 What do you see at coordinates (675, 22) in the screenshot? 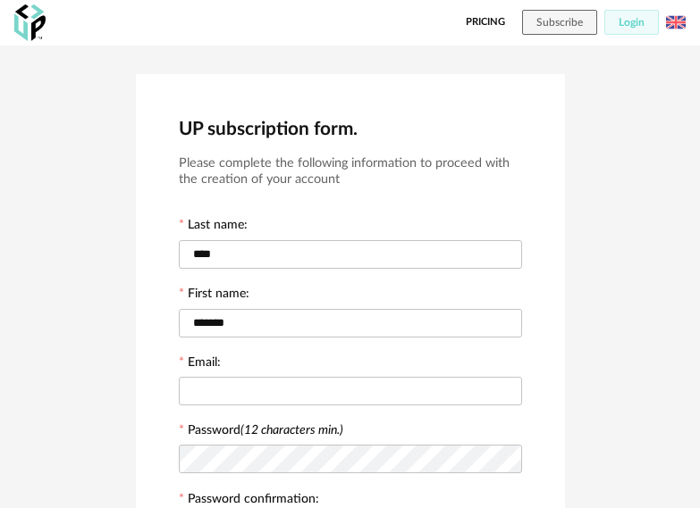
I see `img: us` at bounding box center [675, 22].